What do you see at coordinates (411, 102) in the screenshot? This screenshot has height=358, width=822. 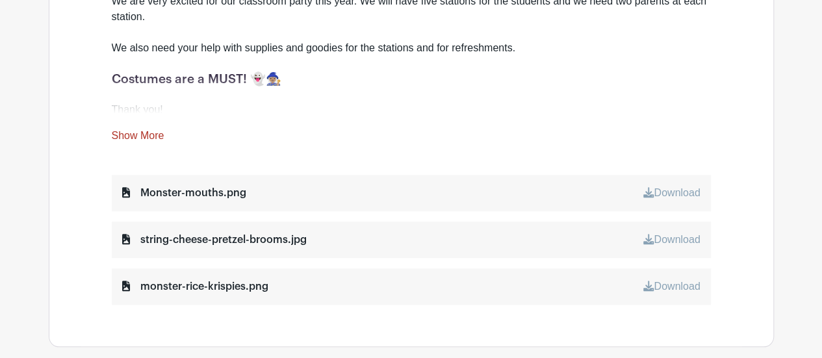 I see `div: Thank you!` at bounding box center [411, 102].